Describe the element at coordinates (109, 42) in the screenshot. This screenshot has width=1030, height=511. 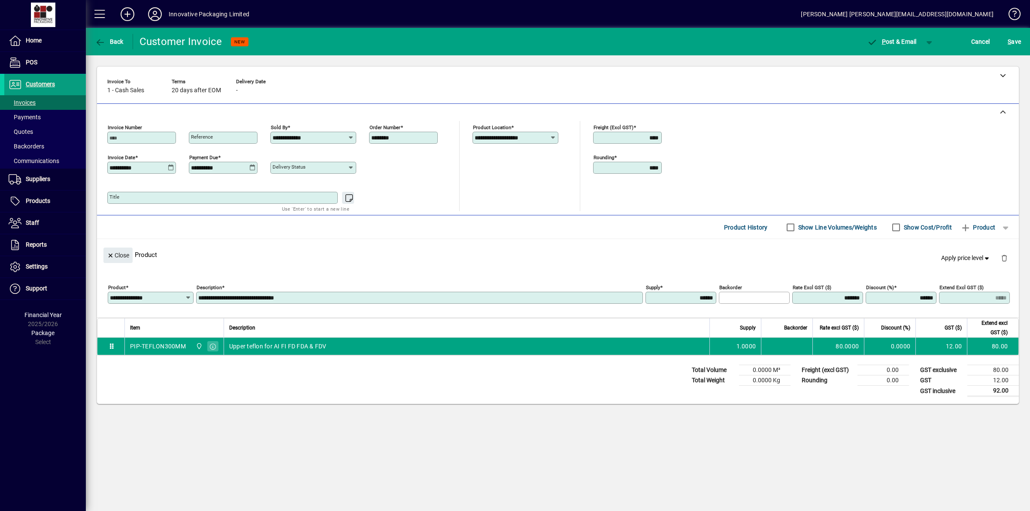
I see `app-page-header-button: Back` at that location.